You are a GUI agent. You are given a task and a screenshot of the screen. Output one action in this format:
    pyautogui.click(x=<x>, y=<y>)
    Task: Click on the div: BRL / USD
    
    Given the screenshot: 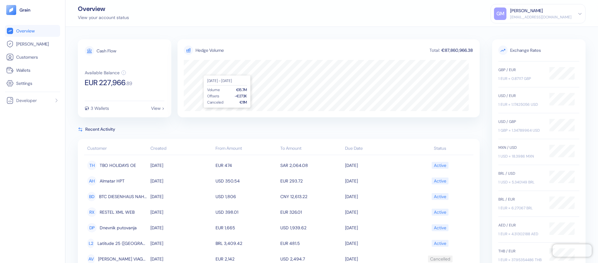 What is the action you would take?
    pyautogui.click(x=521, y=173)
    